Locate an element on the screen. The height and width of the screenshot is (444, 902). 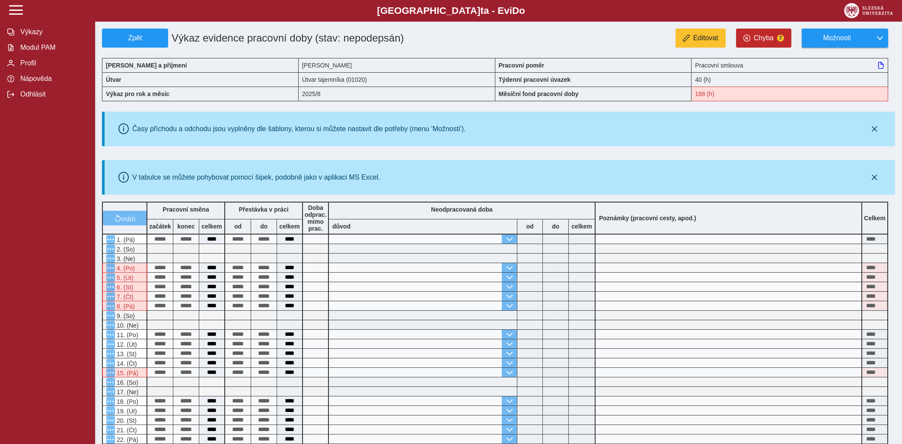
span: 15. (Pá) is located at coordinates (127, 373).